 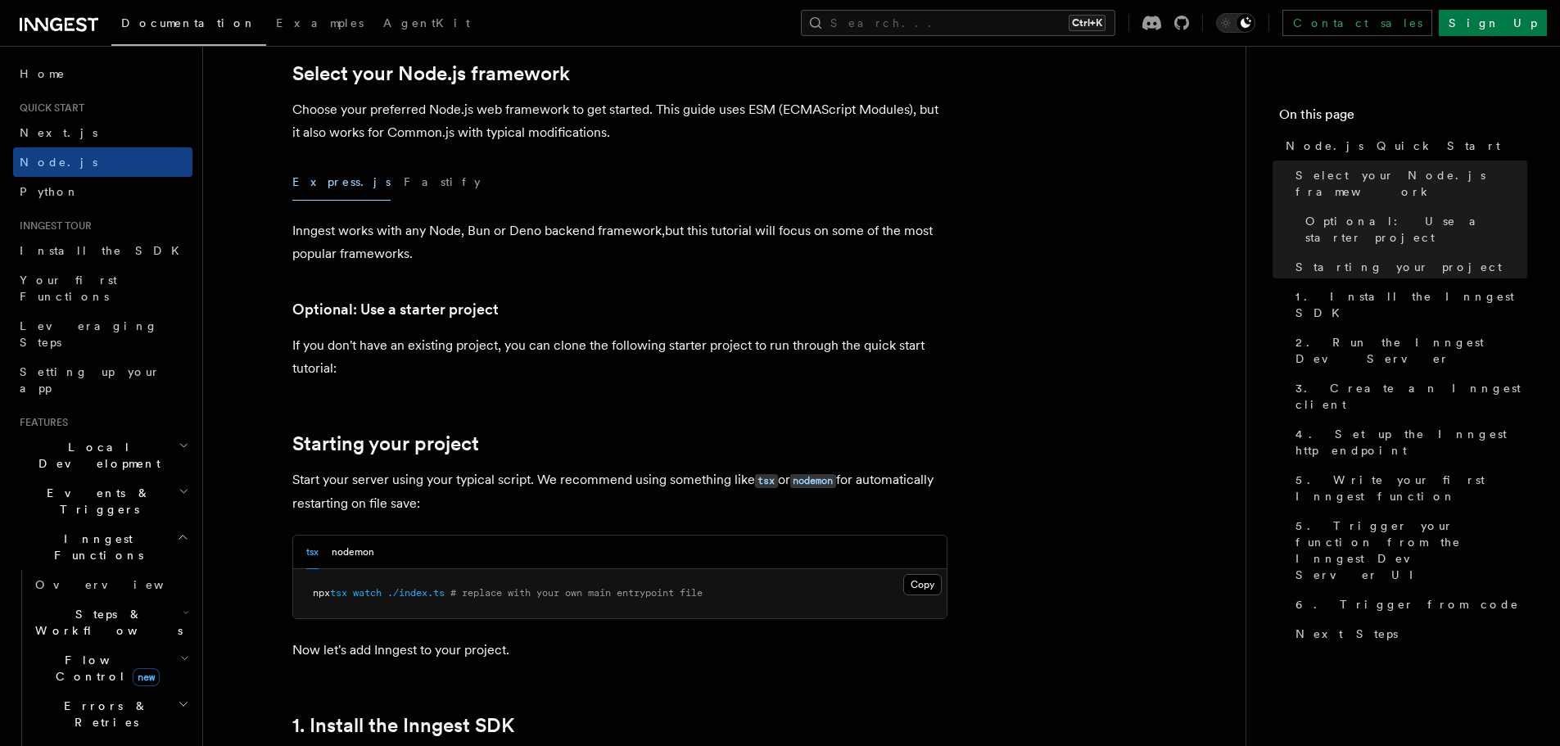 I want to click on span: 2. Run the Inngest Dev Server, so click(x=1411, y=350).